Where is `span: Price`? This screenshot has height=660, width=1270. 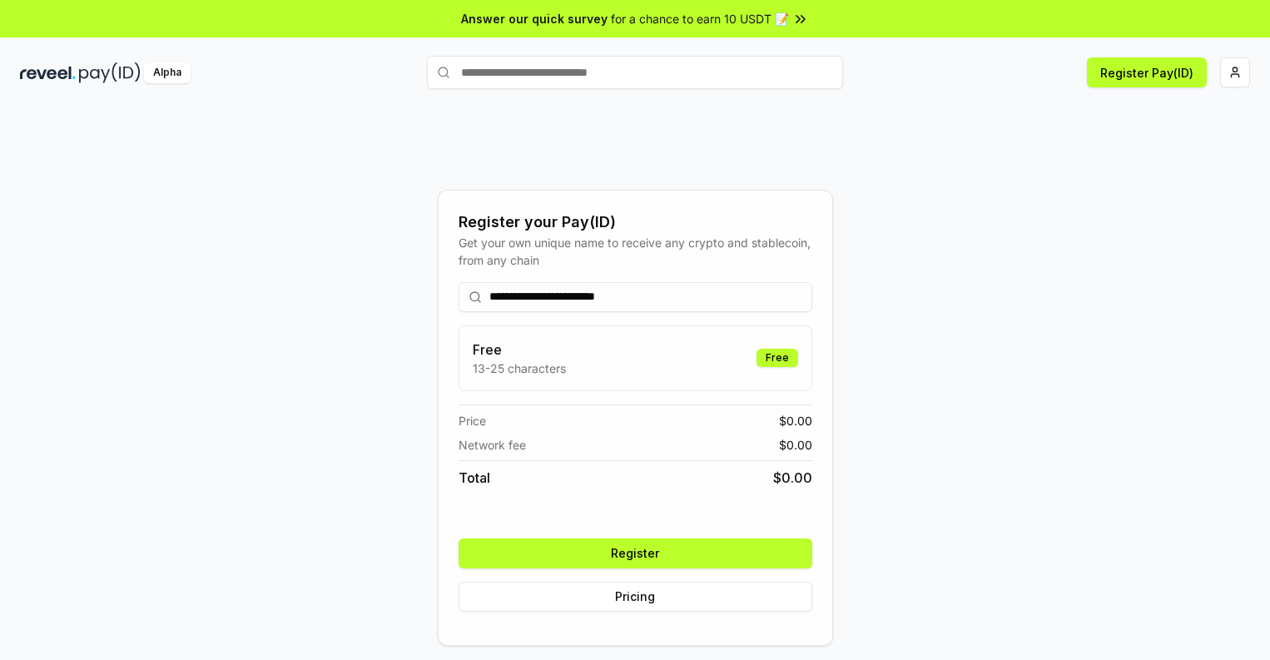
span: Price is located at coordinates (472, 420).